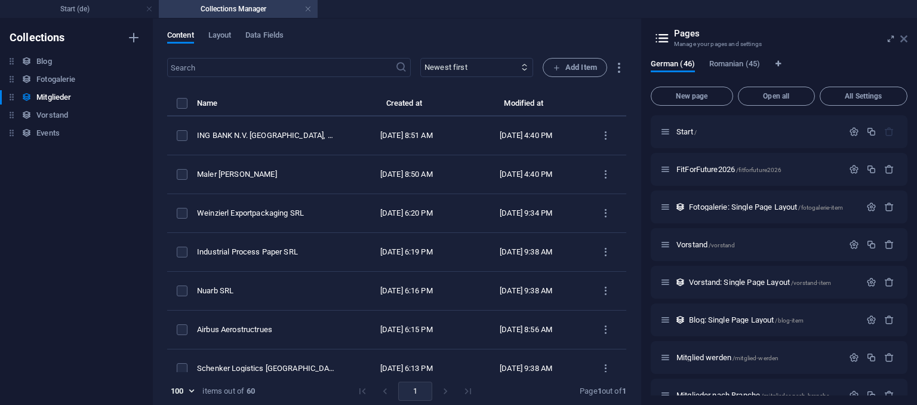 This screenshot has height=405, width=917. What do you see at coordinates (734, 65) in the screenshot?
I see `span: Romanian (45)` at bounding box center [734, 65].